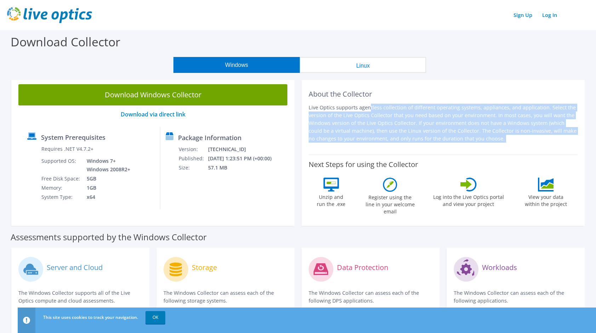 This screenshot has height=333, width=596. I want to click on p: The Windows Collector can assess each of the following applications., so click(516, 297).